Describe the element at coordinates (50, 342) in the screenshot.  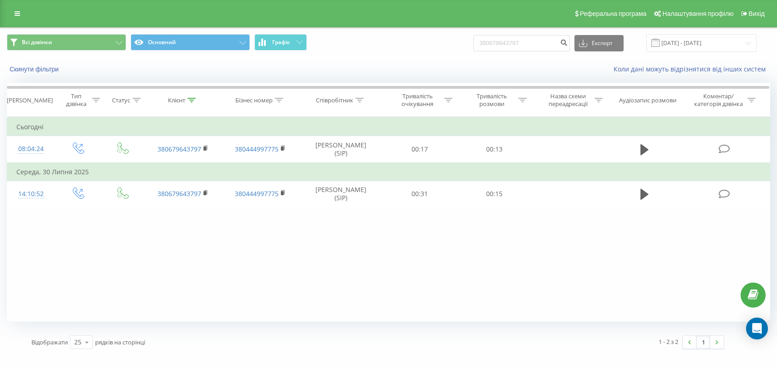
I see `span: Відображати` at that location.